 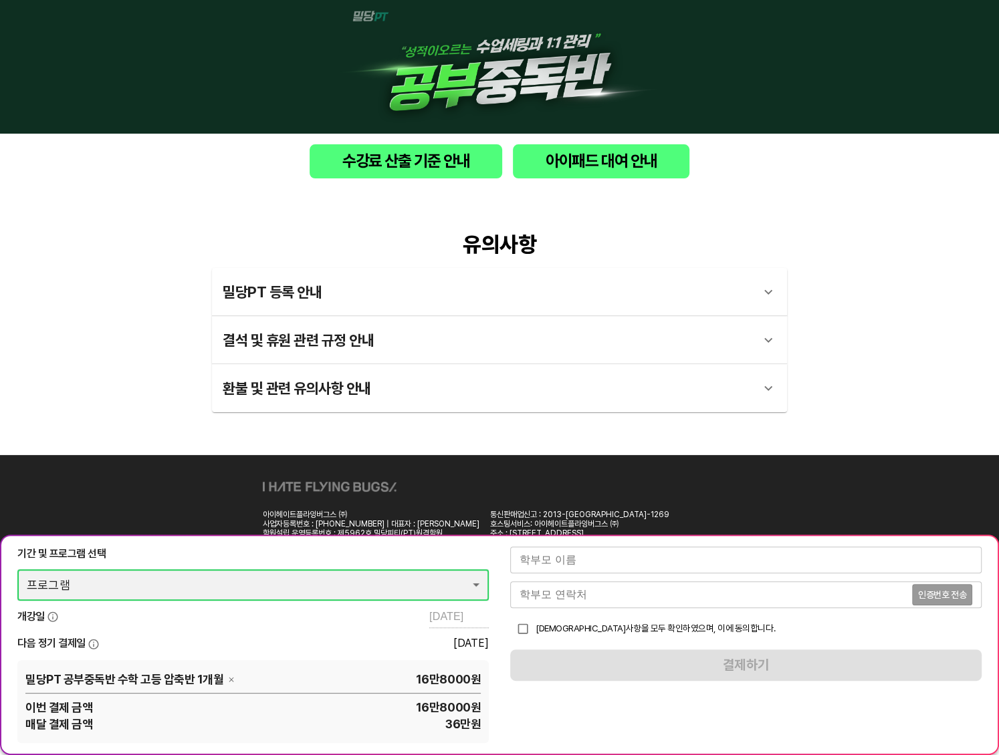 I want to click on img: ihateflyingbugs, so click(x=330, y=487).